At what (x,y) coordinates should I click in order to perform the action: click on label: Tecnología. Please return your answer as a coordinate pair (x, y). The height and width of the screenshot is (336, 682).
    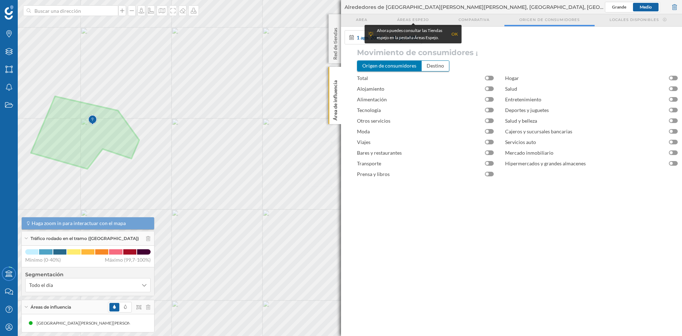
    Looking at the image, I should click on (412, 110).